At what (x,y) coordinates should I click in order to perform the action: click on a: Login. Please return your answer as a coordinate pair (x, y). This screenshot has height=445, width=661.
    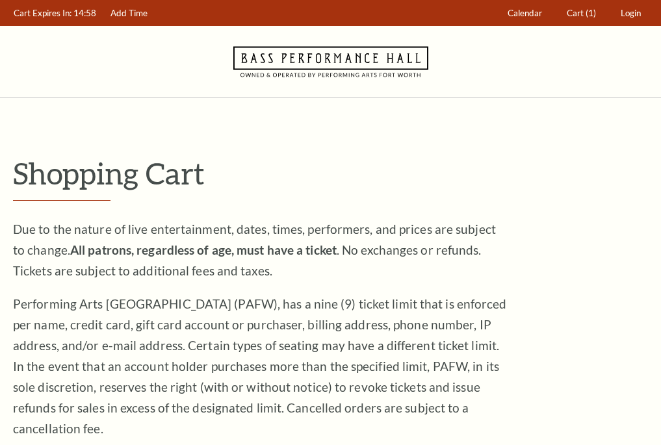
    Looking at the image, I should click on (631, 13).